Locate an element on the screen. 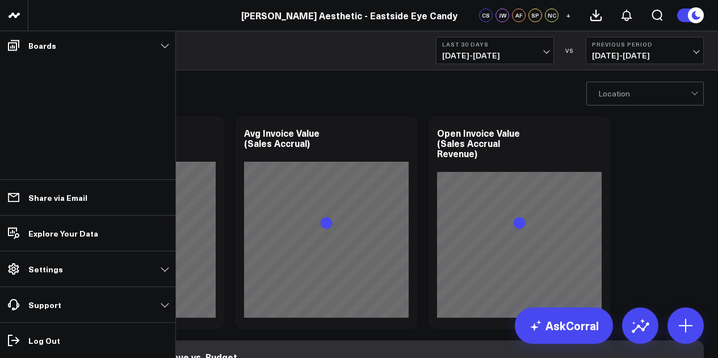 This screenshot has width=718, height=358. div: JW is located at coordinates (502, 15).